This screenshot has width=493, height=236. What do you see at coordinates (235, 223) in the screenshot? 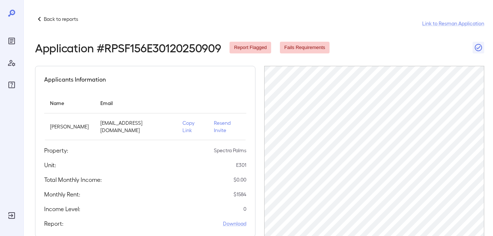
I see `a: Download` at bounding box center [235, 223].